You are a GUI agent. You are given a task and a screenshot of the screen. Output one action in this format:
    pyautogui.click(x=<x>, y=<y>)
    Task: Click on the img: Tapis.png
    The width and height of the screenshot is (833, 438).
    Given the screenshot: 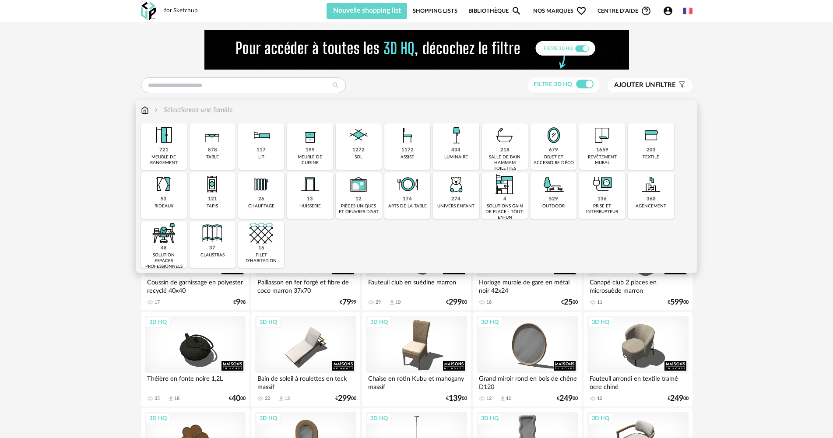 What is the action you would take?
    pyautogui.click(x=212, y=184)
    